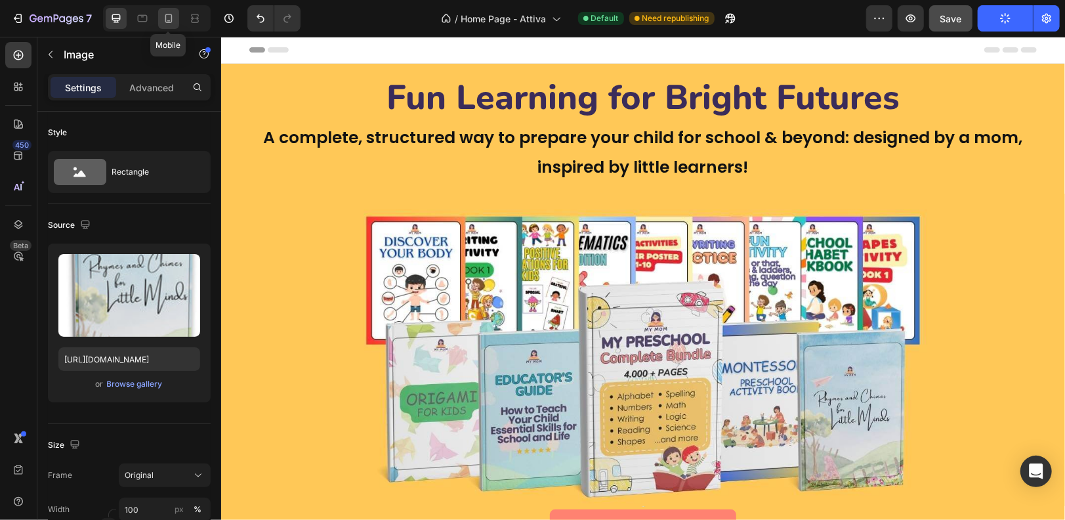 The image size is (1065, 520). Describe the element at coordinates (20, 245) in the screenshot. I see `div: Beta` at that location.